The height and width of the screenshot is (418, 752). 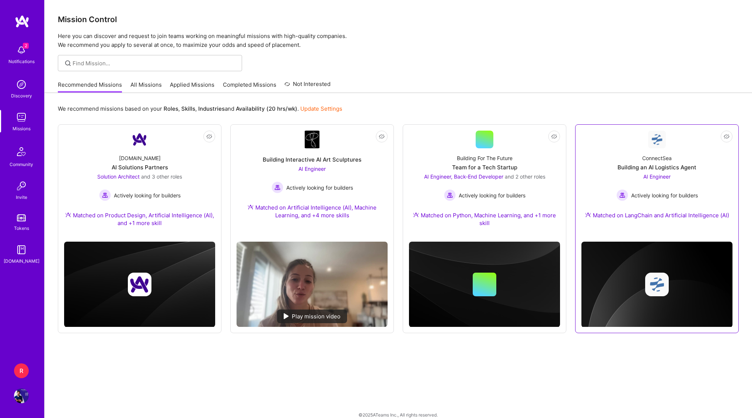 What do you see at coordinates (90, 87) in the screenshot?
I see `a: Recommended Missions` at bounding box center [90, 87].